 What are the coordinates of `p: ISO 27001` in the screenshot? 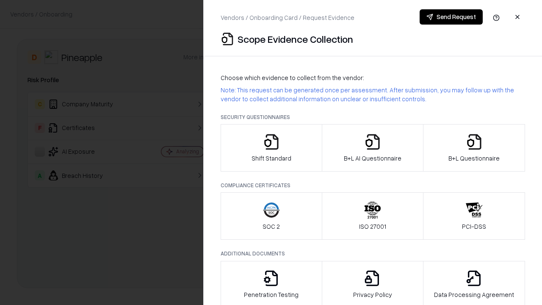 It's located at (372, 226).